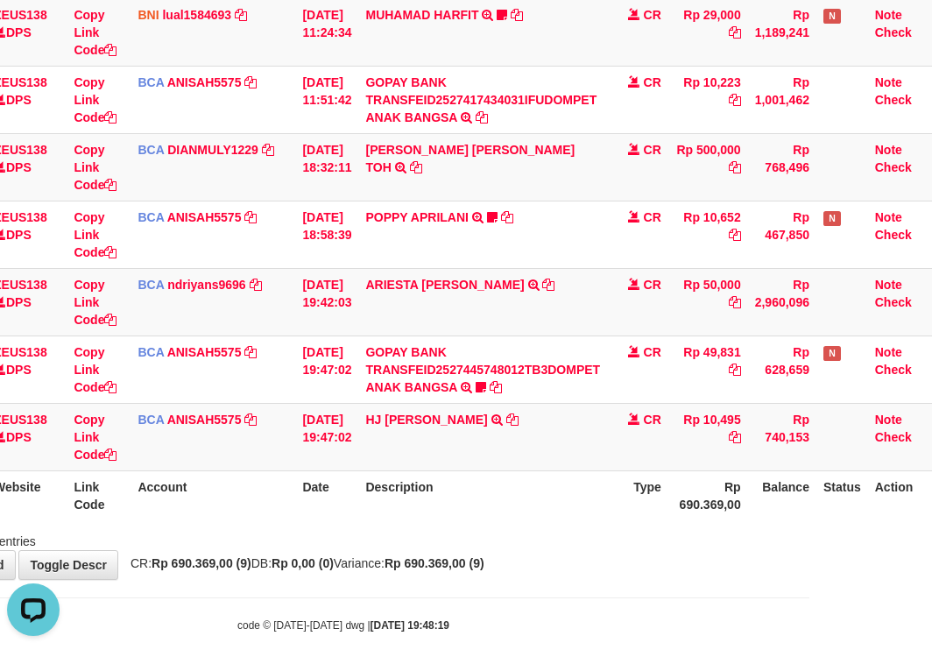 This screenshot has width=932, height=650. Describe the element at coordinates (303, 563) in the screenshot. I see `span: CR: DB: Variance:` at that location.